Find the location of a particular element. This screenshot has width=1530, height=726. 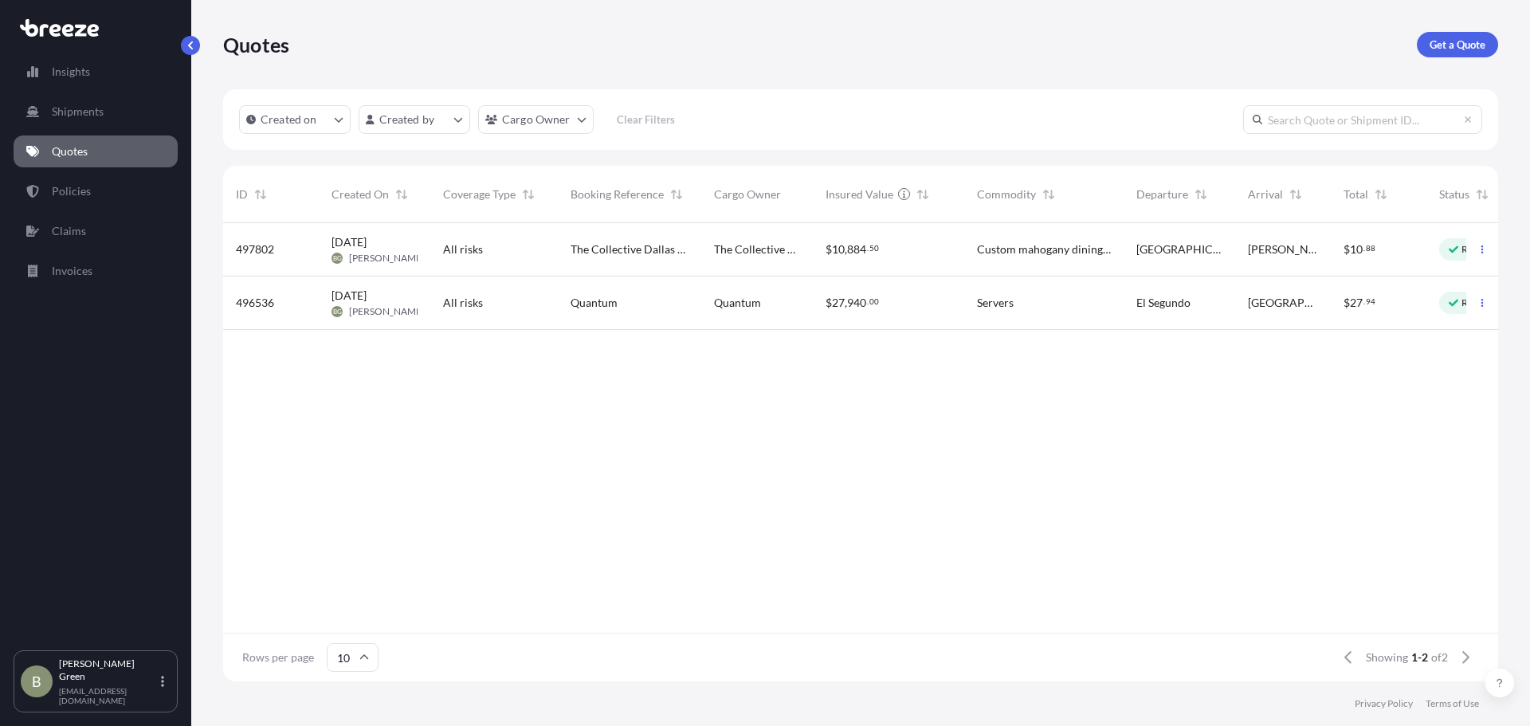

span: 884 is located at coordinates (857, 249).